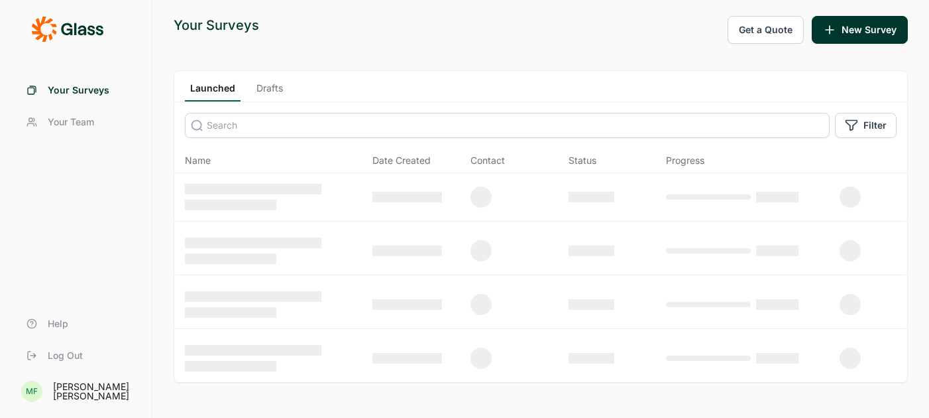 The height and width of the screenshot is (418, 929). Describe the element at coordinates (65, 355) in the screenshot. I see `span: Log Out` at that location.